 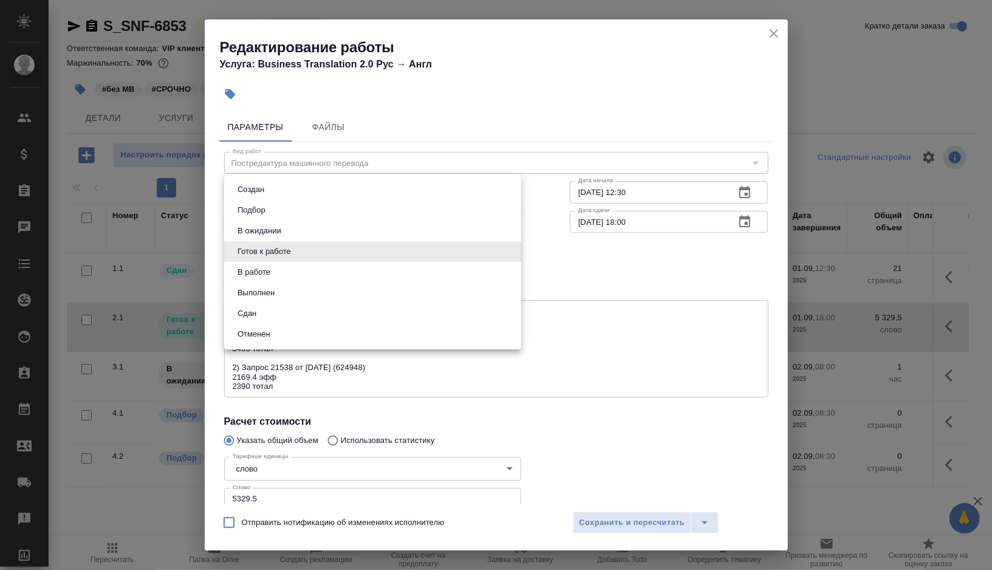 What do you see at coordinates (259, 231) in the screenshot?
I see `button: В ожидании` at bounding box center [259, 231].